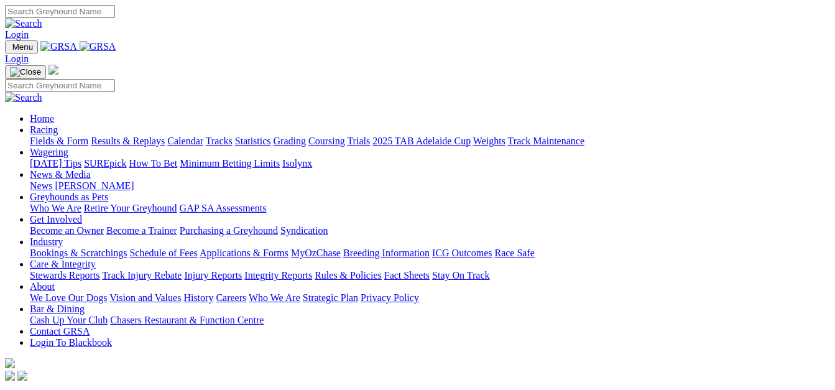 This screenshot has width=835, height=390. Describe the element at coordinates (67, 230) in the screenshot. I see `a: Become an Owner` at that location.